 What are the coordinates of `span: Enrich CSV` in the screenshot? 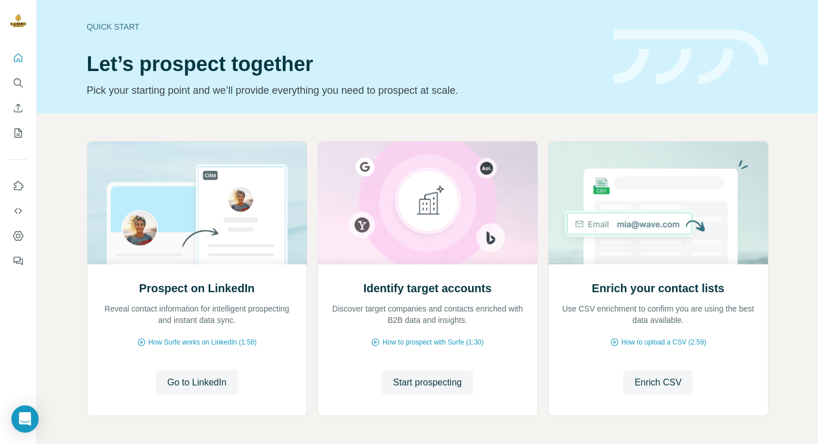 It's located at (658, 383).